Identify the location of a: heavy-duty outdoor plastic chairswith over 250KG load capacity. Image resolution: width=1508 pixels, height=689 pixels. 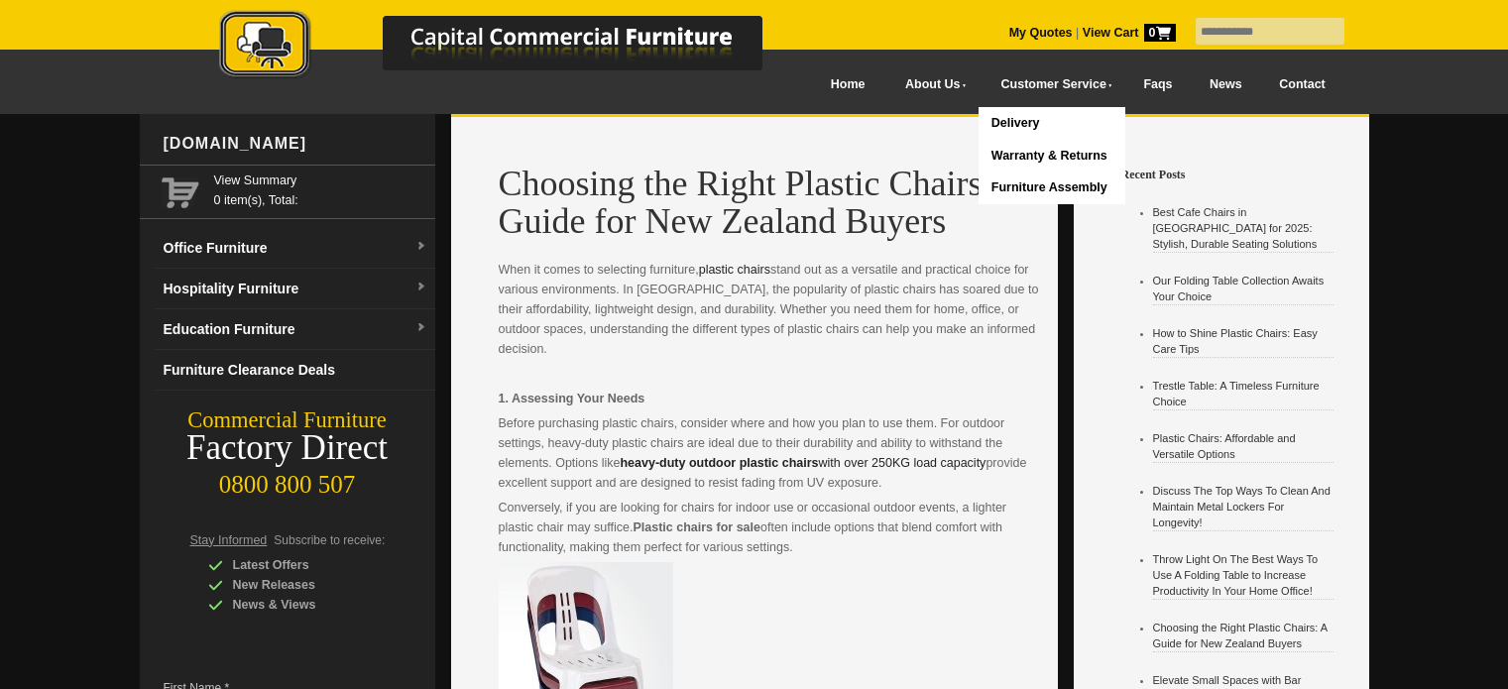
(802, 463).